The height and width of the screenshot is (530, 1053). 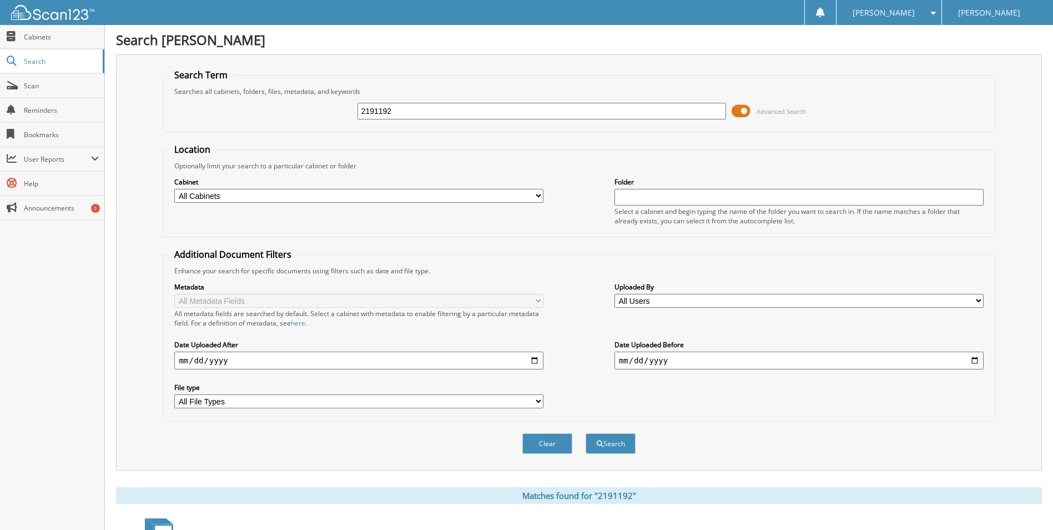 I want to click on span: Help, so click(x=61, y=183).